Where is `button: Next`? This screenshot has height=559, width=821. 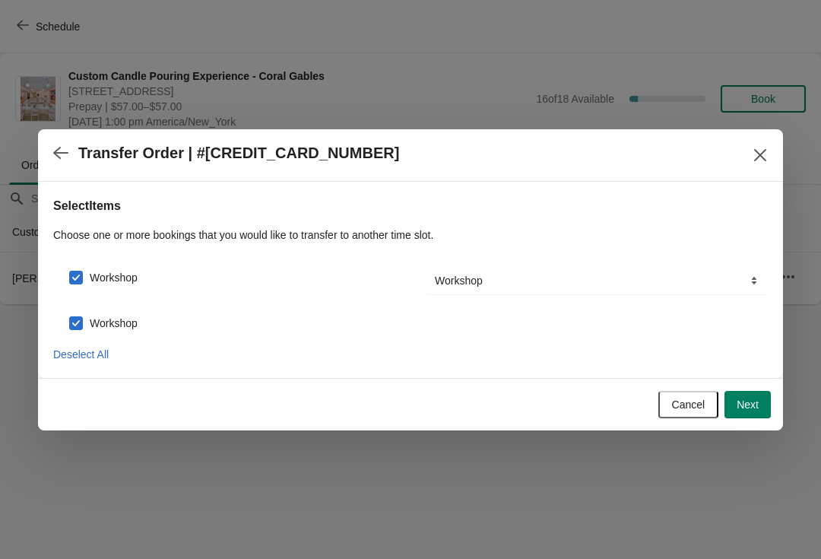 button: Next is located at coordinates (747, 404).